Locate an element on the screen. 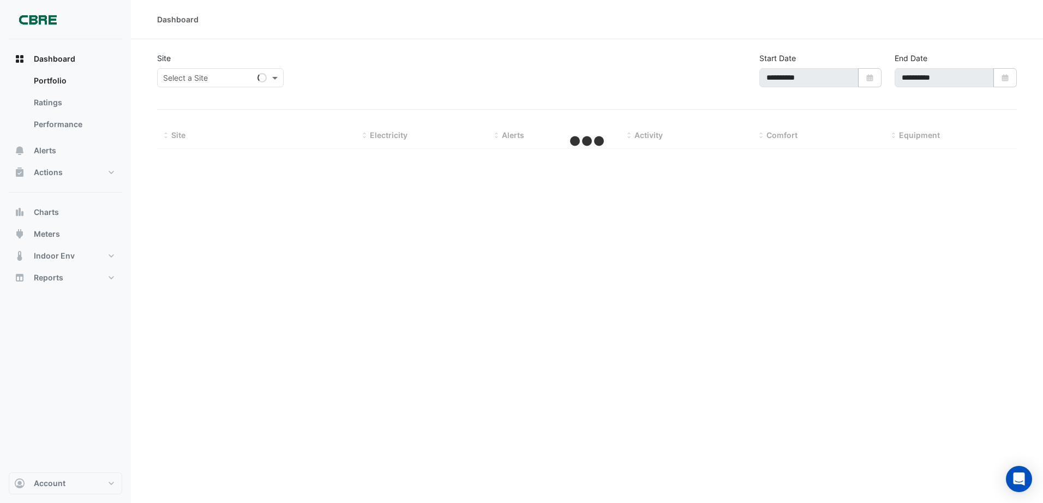 The image size is (1043, 503). span: Meters is located at coordinates (47, 234).